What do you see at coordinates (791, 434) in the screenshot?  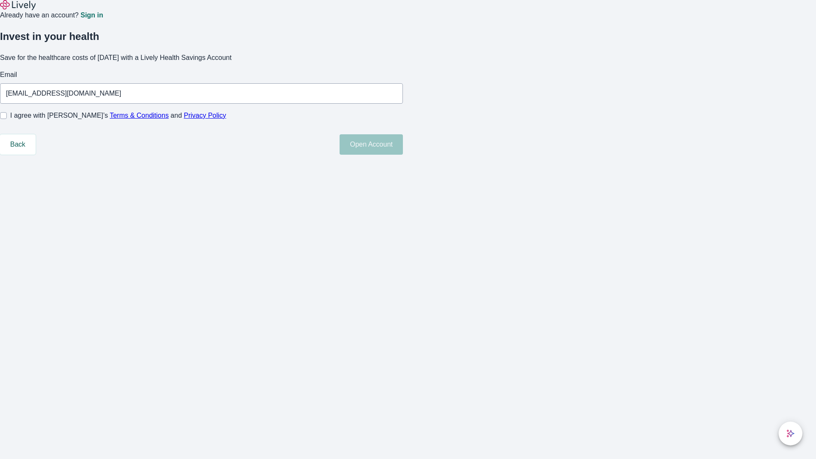 I see `button: chat` at bounding box center [791, 434].